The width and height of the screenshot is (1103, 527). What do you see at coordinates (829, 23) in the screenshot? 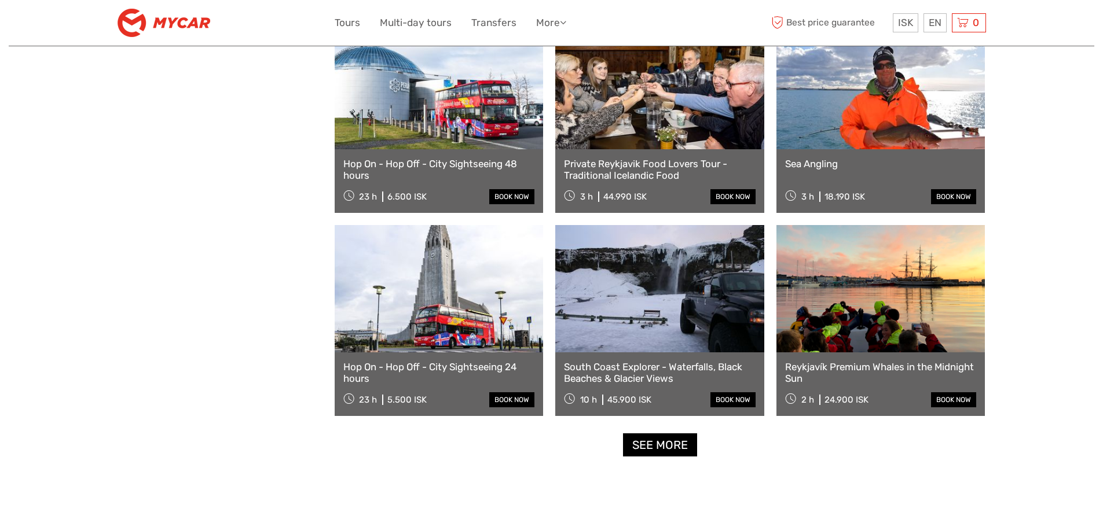
I see `span: Best price guarantee` at bounding box center [829, 23].